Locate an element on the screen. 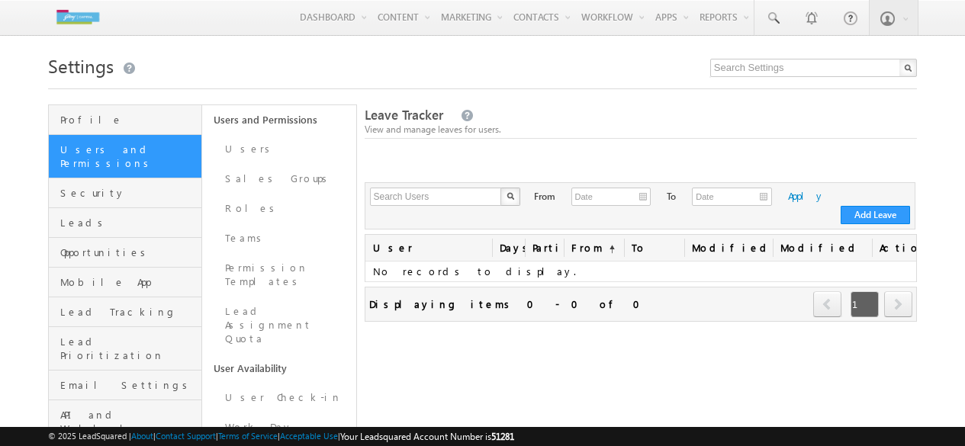 The height and width of the screenshot is (446, 965). span: From is located at coordinates (545, 197).